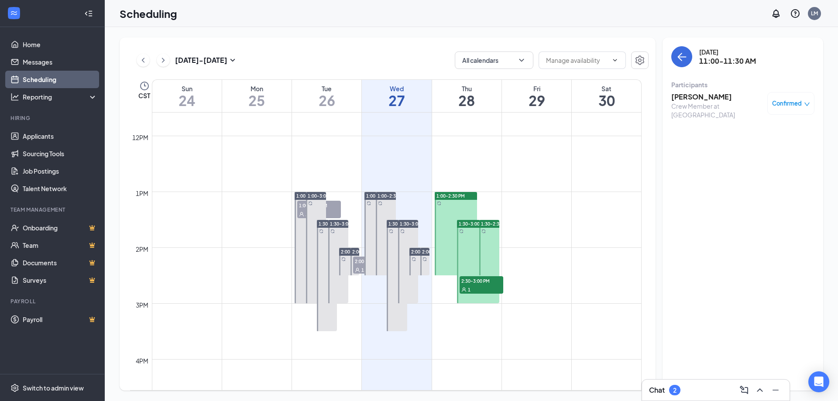 The image size is (838, 401). I want to click on svg: ComposeMessage, so click(744, 390).